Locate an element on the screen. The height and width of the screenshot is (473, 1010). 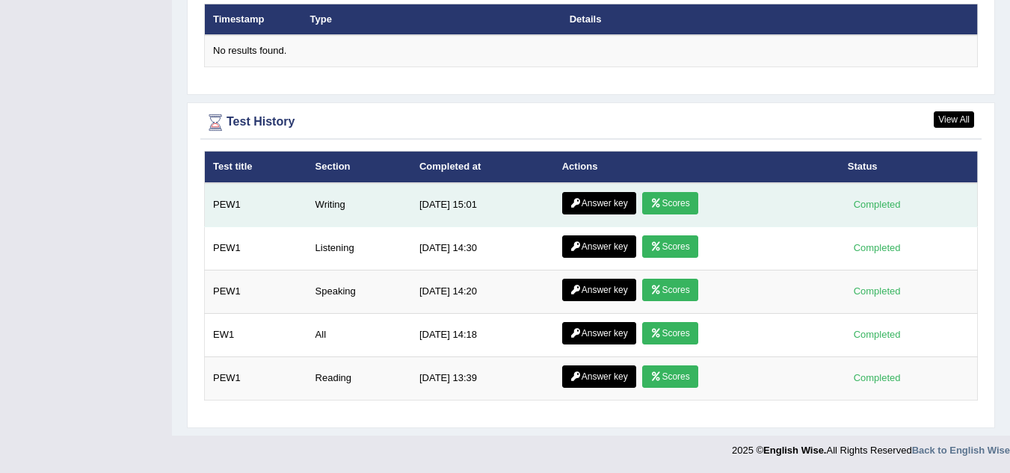
th: Timestamp is located at coordinates (253, 19).